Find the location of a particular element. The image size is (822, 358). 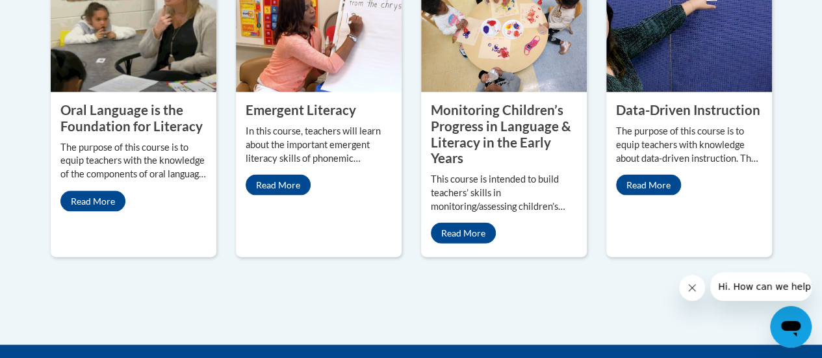

p: The purpose of this course is to equip teachers with knowledge about data-driven instruction. The... is located at coordinates (689, 145).